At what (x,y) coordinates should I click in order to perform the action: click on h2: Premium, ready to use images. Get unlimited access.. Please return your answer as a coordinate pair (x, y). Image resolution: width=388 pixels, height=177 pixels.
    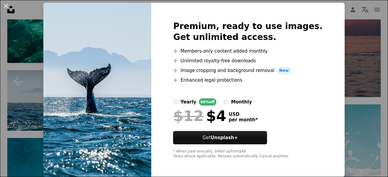
    Looking at the image, I should click on (247, 32).